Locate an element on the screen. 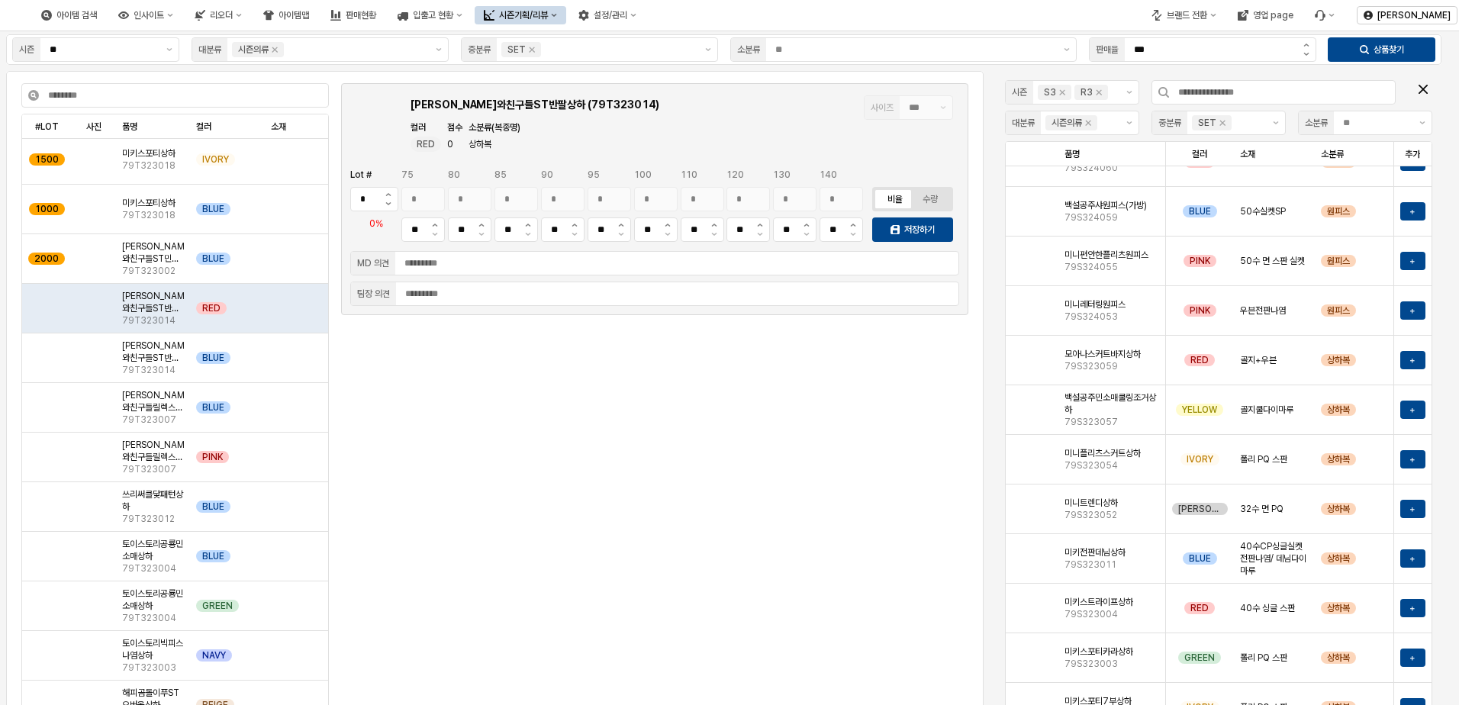 The width and height of the screenshot is (1459, 705). button: 영업 page is located at coordinates (1265, 15).